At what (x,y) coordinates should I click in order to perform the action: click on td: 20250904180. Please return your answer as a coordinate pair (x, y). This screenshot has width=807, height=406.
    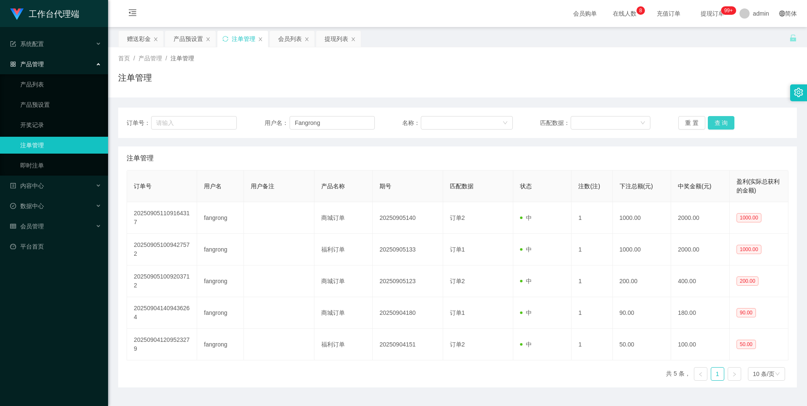
    Looking at the image, I should click on (408, 313).